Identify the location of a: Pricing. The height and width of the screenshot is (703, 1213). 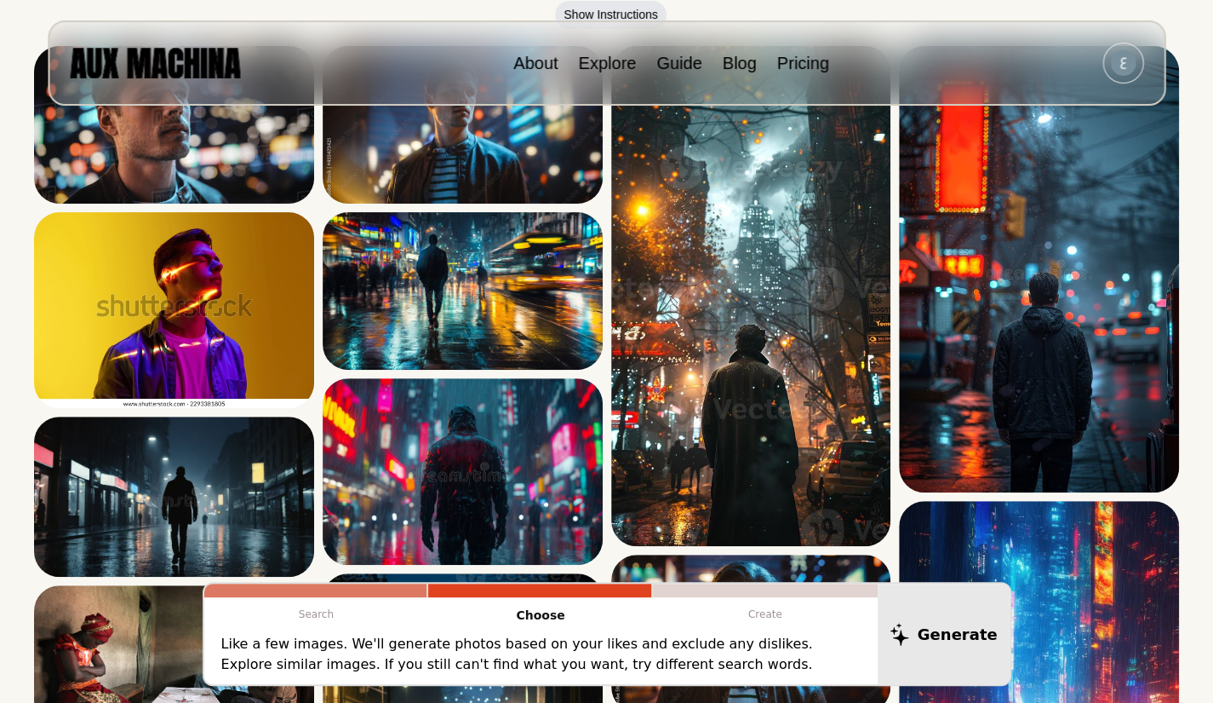
(803, 63).